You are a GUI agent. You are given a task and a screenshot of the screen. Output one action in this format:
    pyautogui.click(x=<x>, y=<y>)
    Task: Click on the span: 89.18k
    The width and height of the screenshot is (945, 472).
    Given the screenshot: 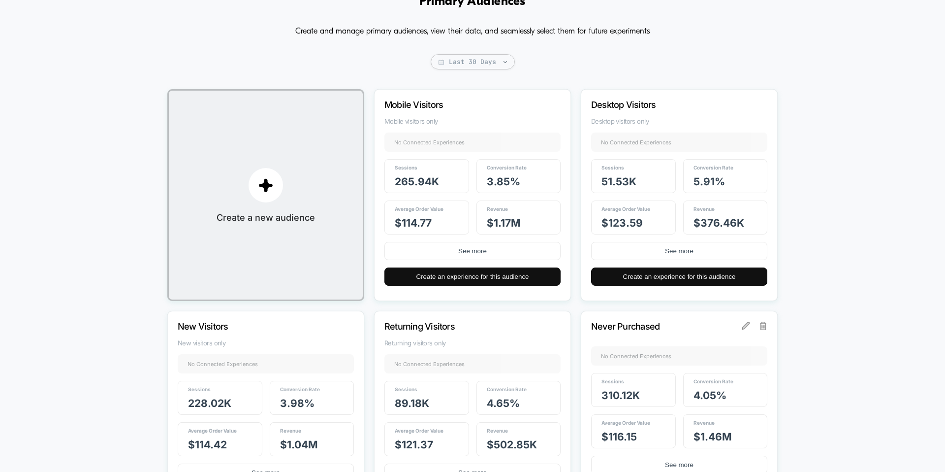 What is the action you would take?
    pyautogui.click(x=412, y=403)
    